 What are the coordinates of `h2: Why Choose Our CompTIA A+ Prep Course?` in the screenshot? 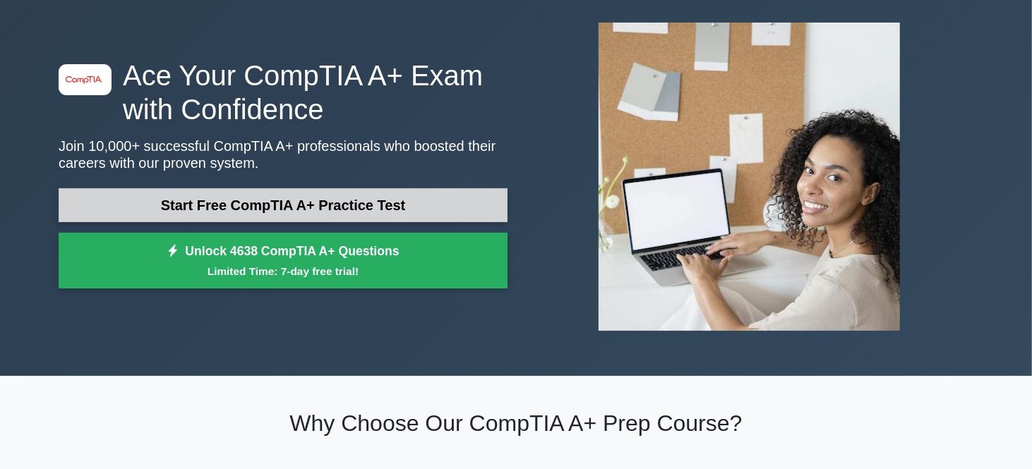 It's located at (516, 423).